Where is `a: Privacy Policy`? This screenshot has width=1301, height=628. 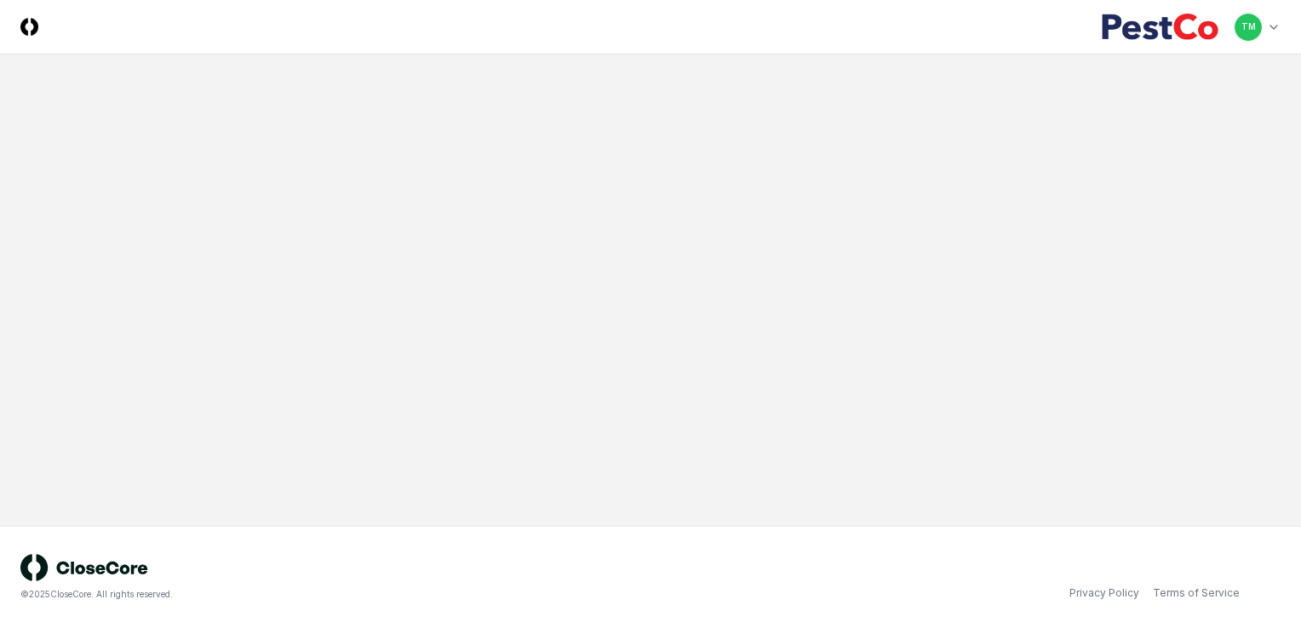 a: Privacy Policy is located at coordinates (1104, 593).